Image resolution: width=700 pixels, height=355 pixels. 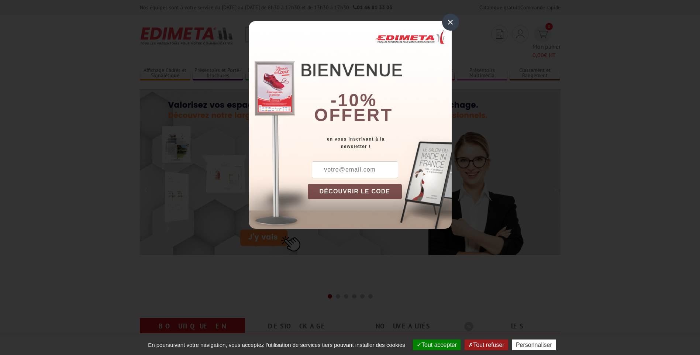 What do you see at coordinates (437, 345) in the screenshot?
I see `button: Tout accepter` at bounding box center [437, 345].